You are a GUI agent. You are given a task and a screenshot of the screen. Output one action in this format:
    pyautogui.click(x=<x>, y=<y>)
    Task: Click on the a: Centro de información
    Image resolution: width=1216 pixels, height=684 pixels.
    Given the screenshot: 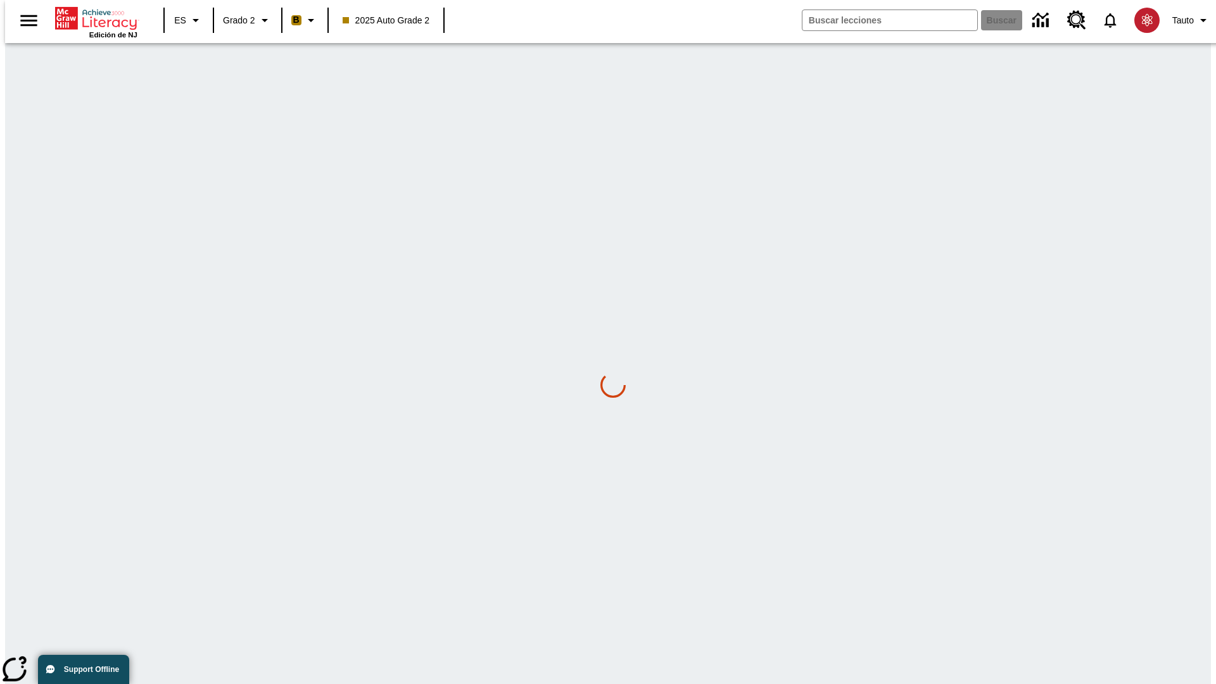 What is the action you would take?
    pyautogui.click(x=1042, y=20)
    